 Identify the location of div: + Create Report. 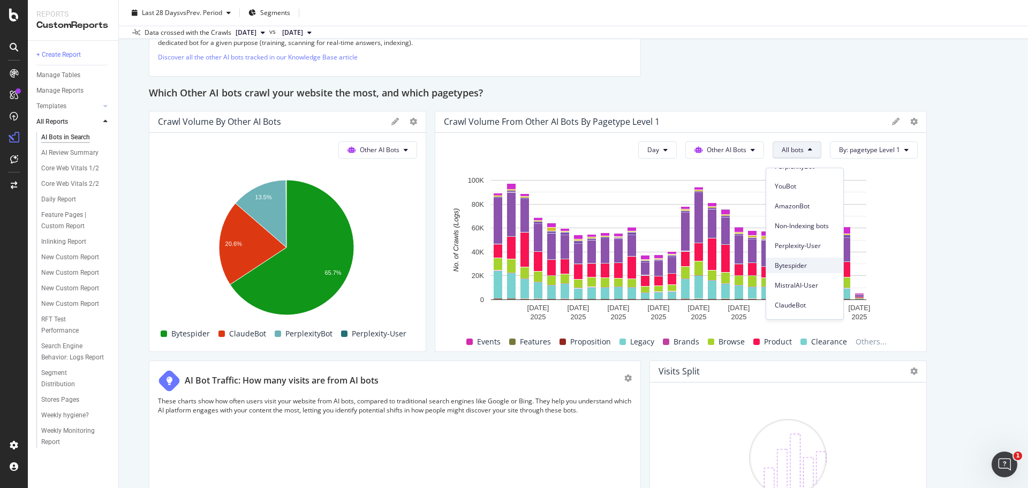
(58, 55).